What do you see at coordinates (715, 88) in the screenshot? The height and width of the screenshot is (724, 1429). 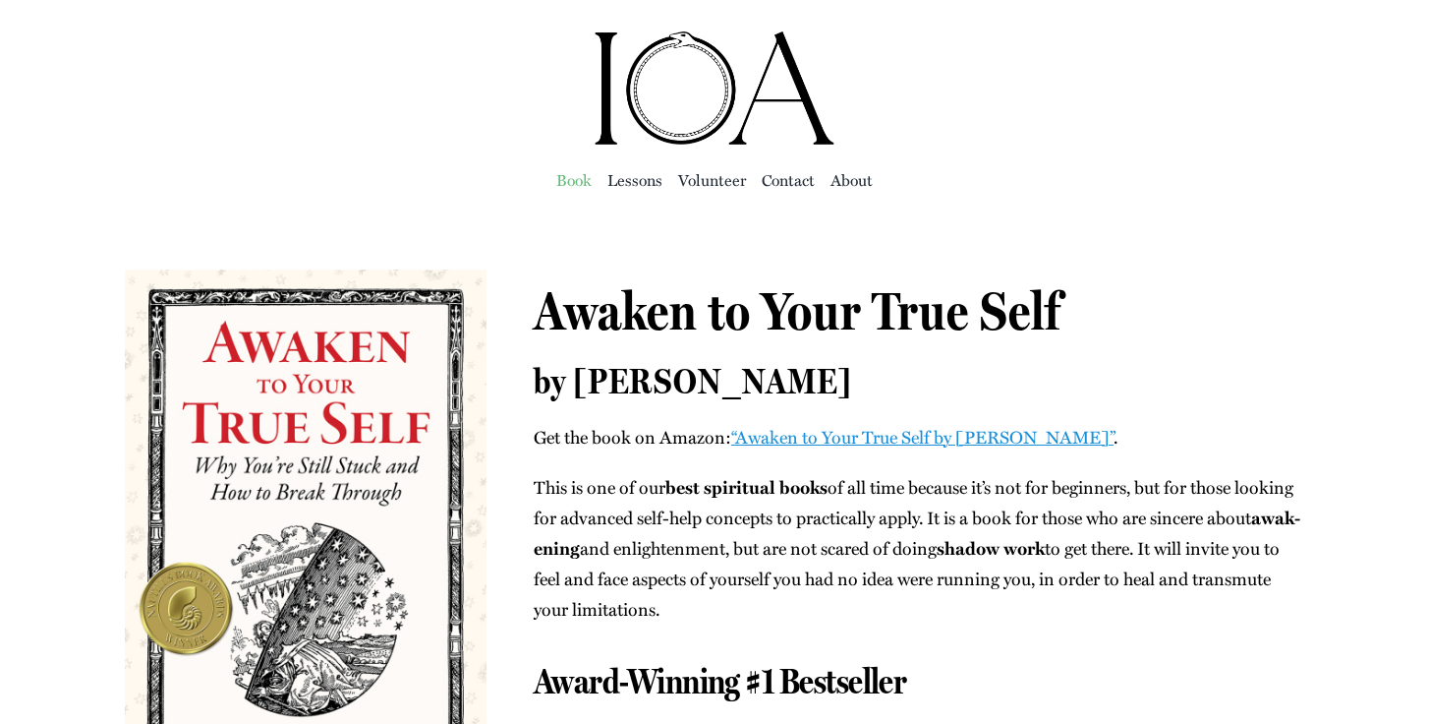 I see `img: Institute of Awakening` at bounding box center [715, 88].